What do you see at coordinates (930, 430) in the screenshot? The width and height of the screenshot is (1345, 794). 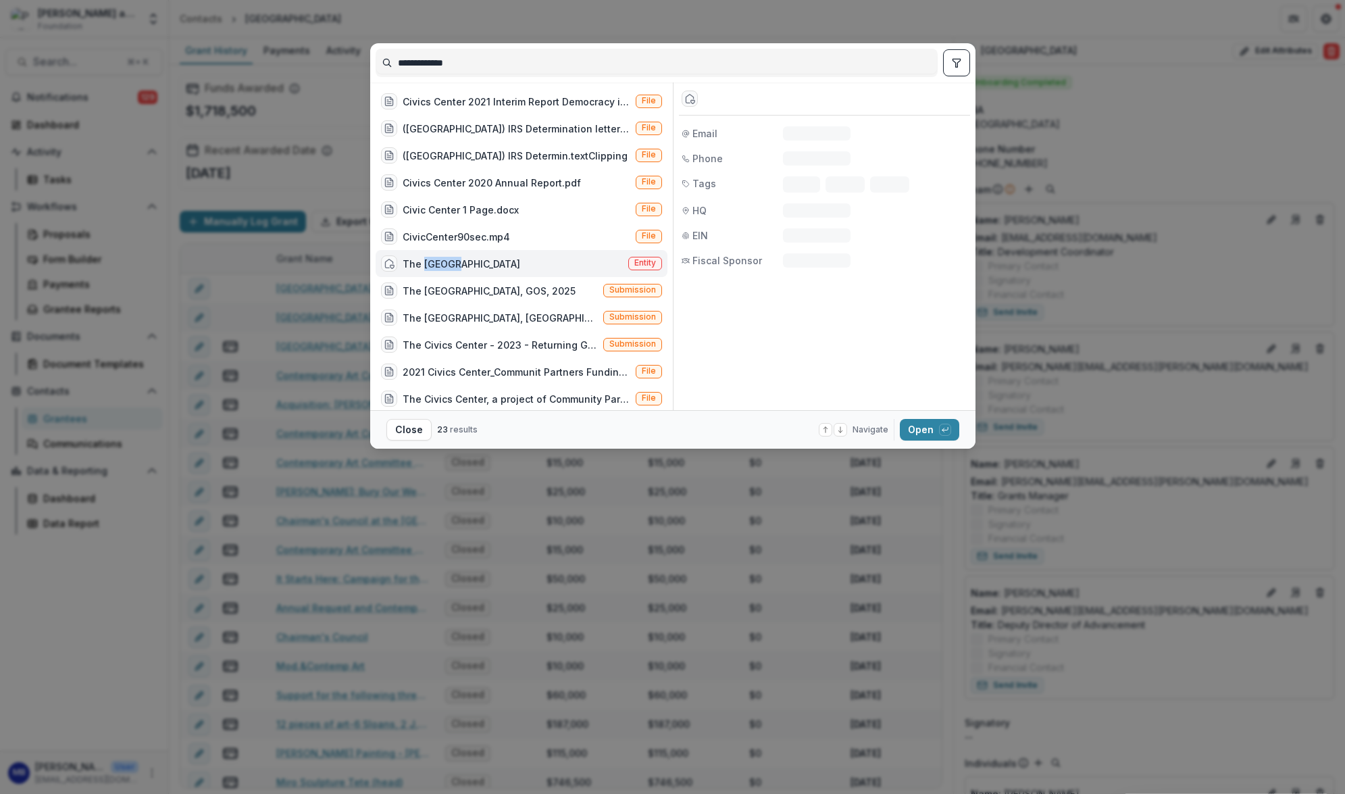 I see `button: Open` at bounding box center [930, 430].